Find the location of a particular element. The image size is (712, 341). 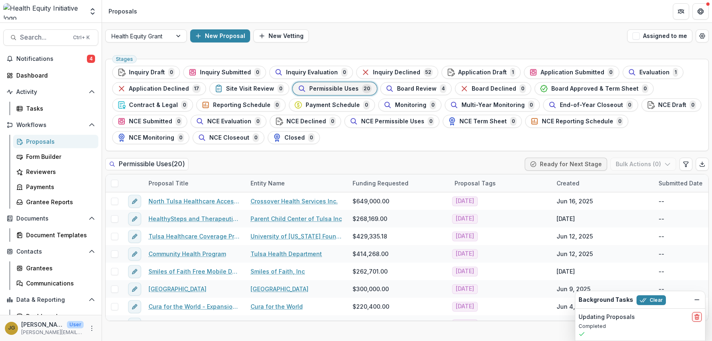

div: Created is located at coordinates (568, 183).